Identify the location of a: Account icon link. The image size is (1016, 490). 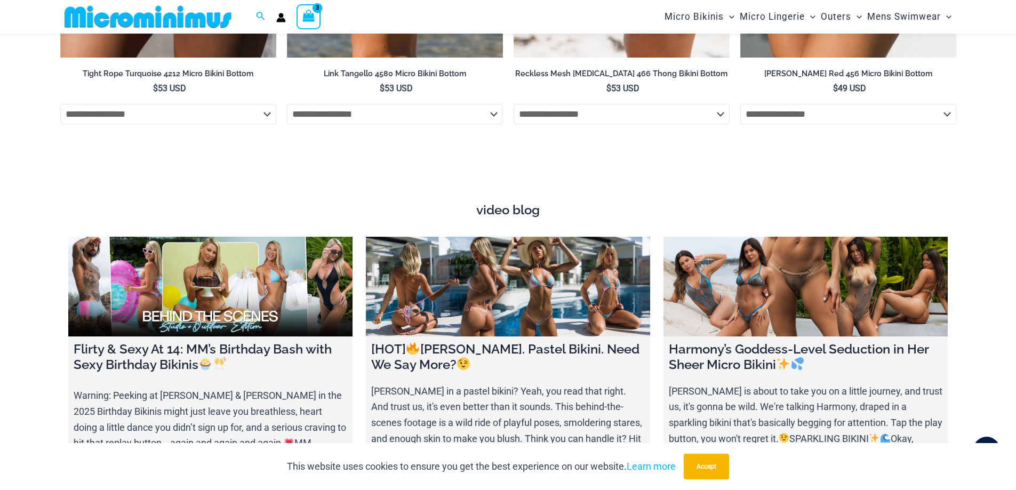
(281, 18).